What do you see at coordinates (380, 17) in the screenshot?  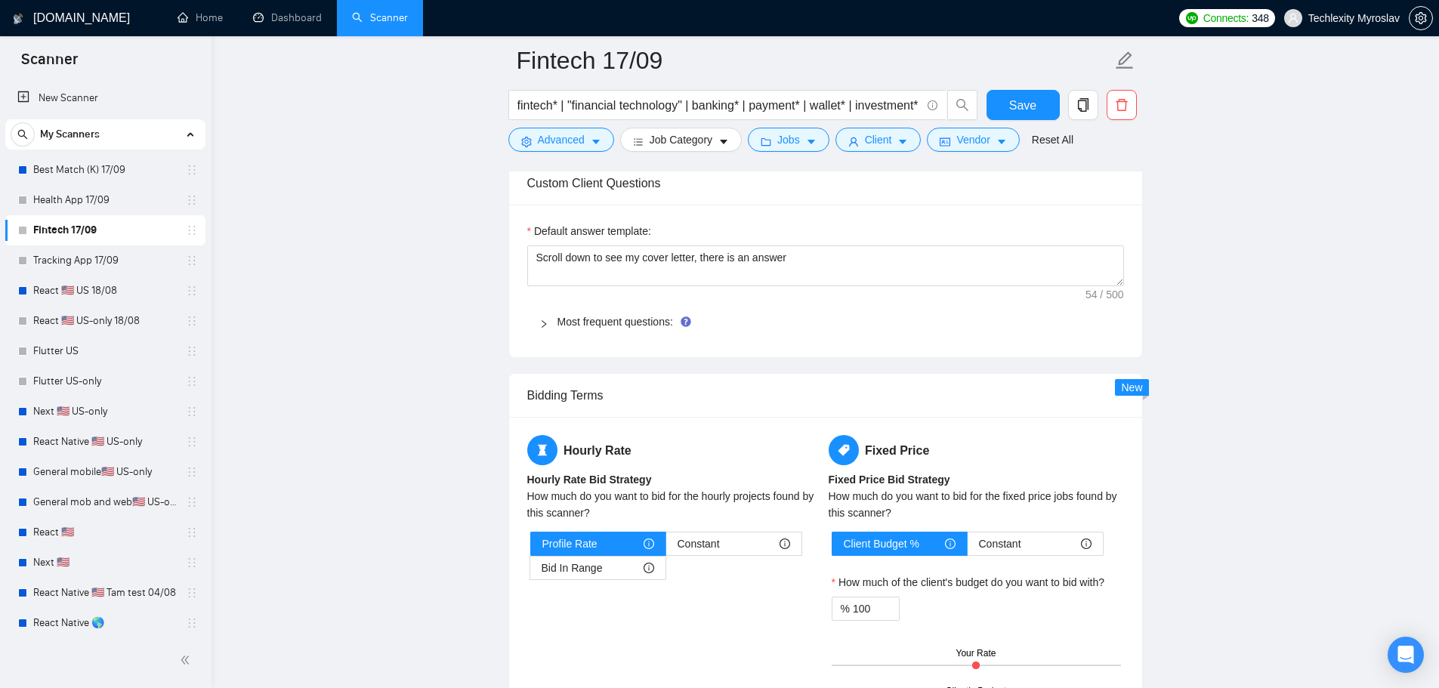 I see `a: searchScanner` at bounding box center [380, 17].